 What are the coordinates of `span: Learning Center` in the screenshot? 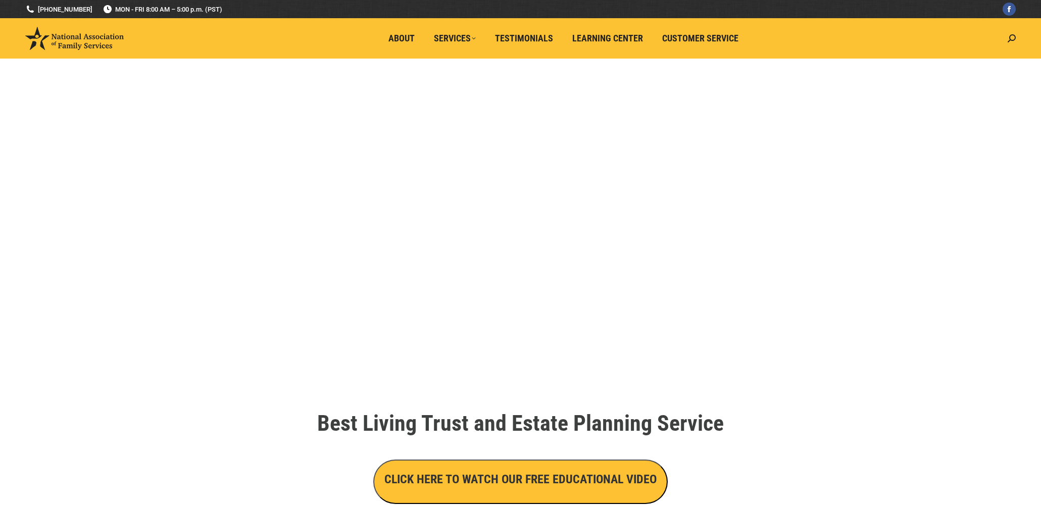 It's located at (608, 38).